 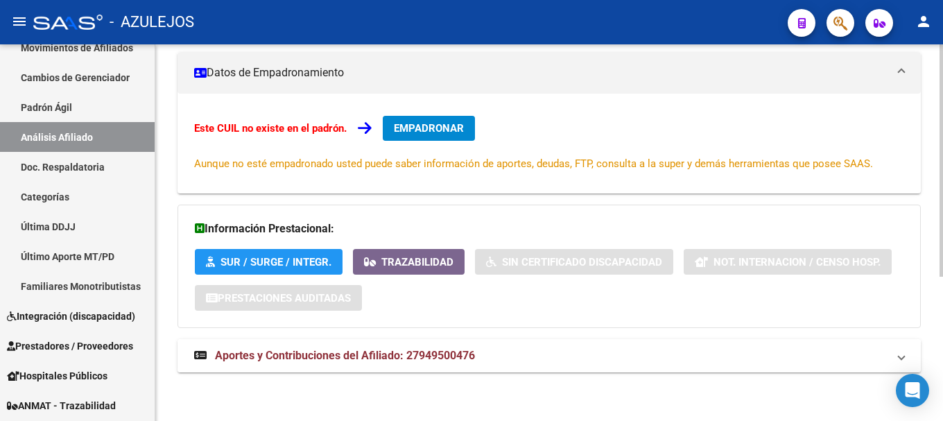 I want to click on span: Aunque no esté empadronado usted puede saber información de aportes, deudas, FTP, consulta a la s..., so click(x=533, y=164).